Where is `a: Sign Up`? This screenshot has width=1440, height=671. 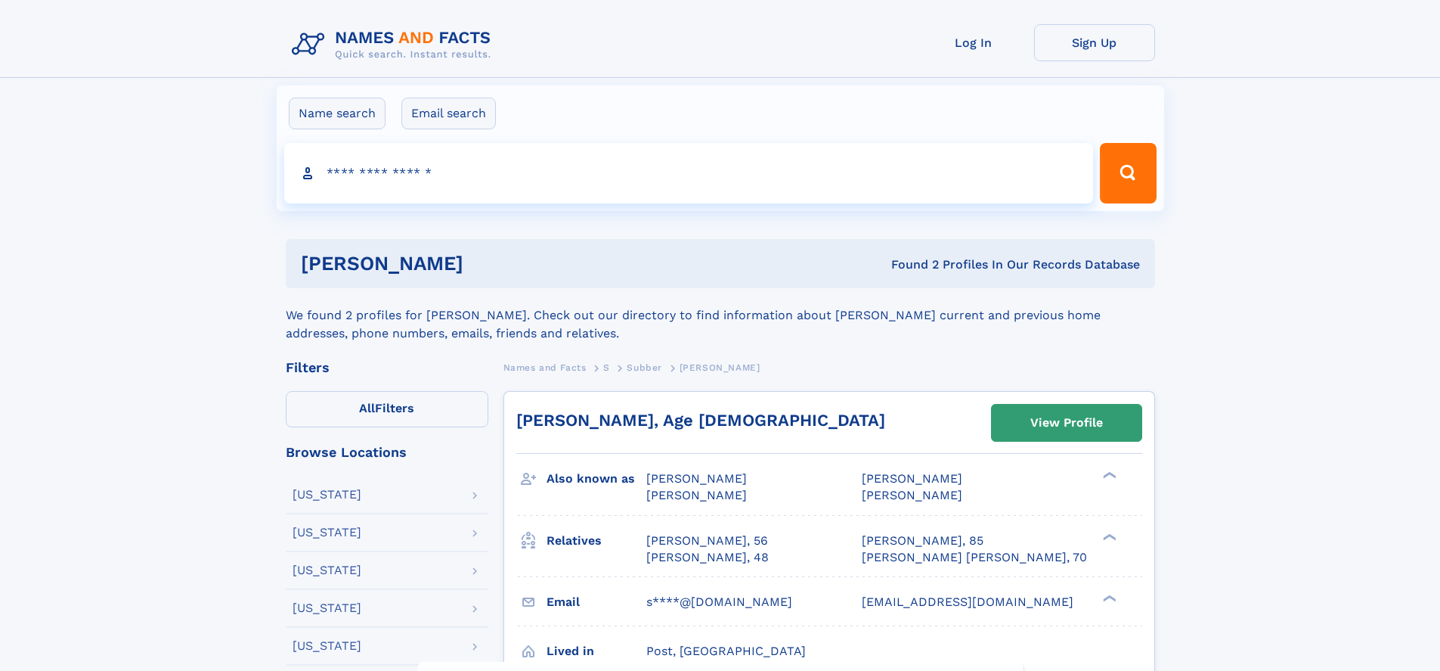
a: Sign Up is located at coordinates (1095, 42).